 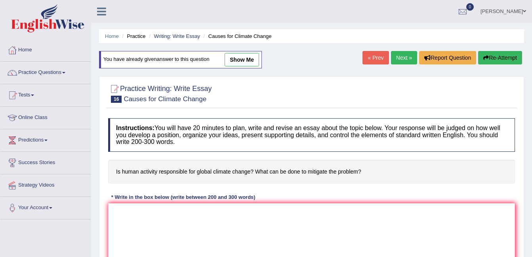 I want to click on a: show me, so click(x=242, y=60).